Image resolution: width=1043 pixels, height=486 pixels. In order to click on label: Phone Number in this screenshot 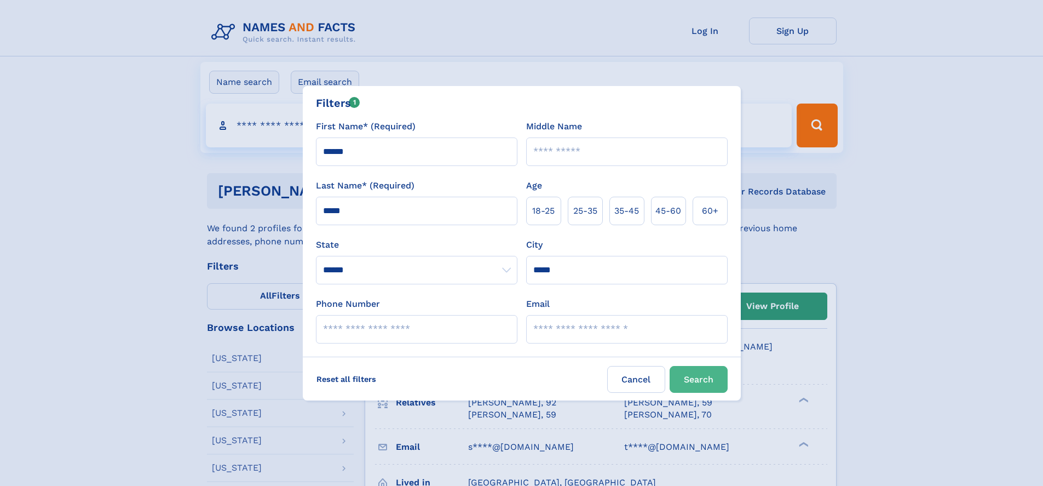, I will do `click(348, 304)`.